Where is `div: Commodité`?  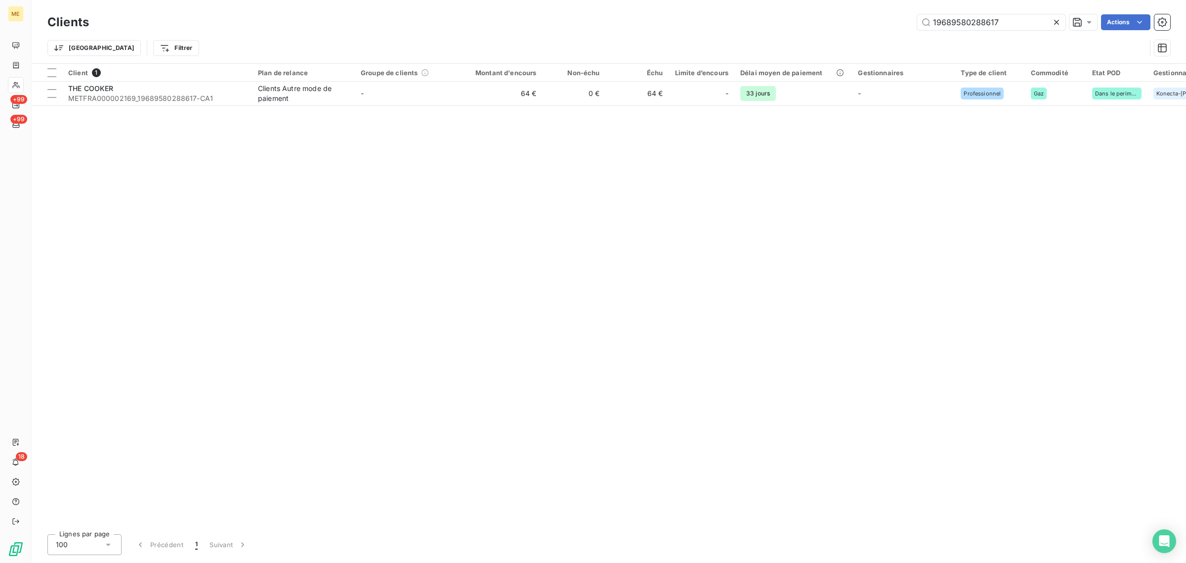
div: Commodité is located at coordinates (1056, 73).